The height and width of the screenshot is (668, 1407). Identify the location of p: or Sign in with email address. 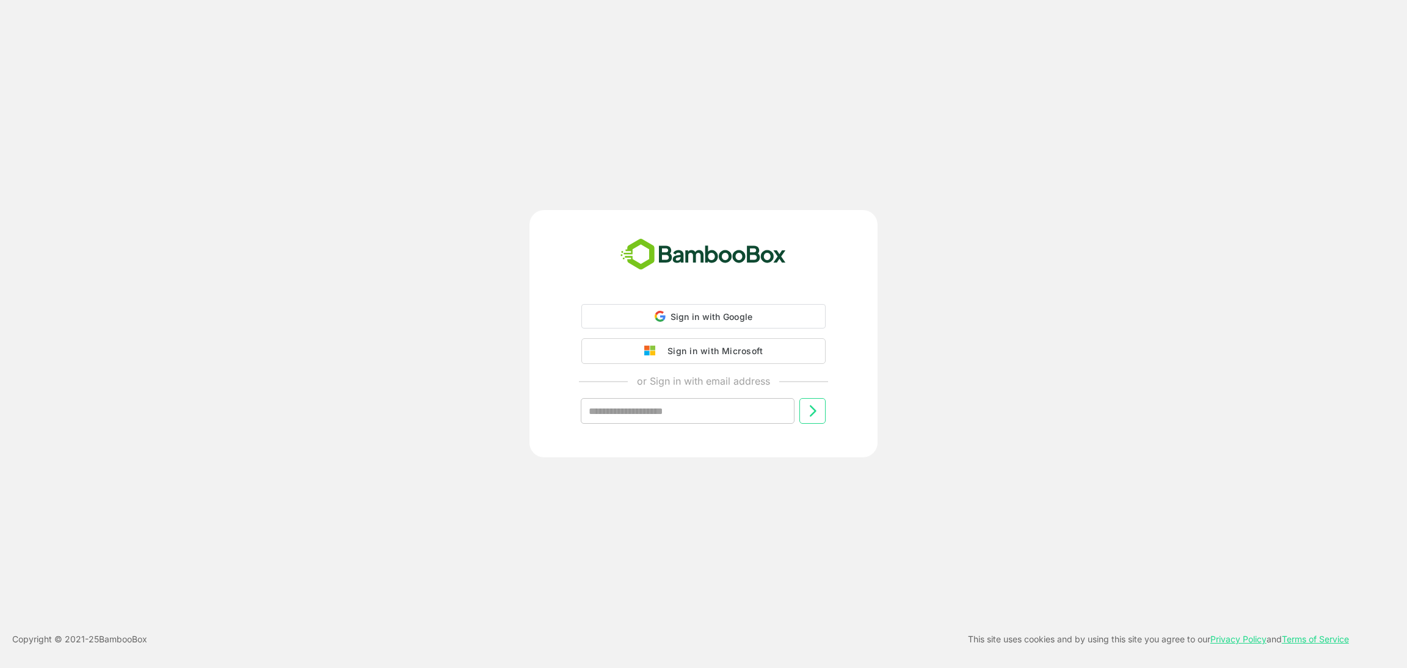
(703, 381).